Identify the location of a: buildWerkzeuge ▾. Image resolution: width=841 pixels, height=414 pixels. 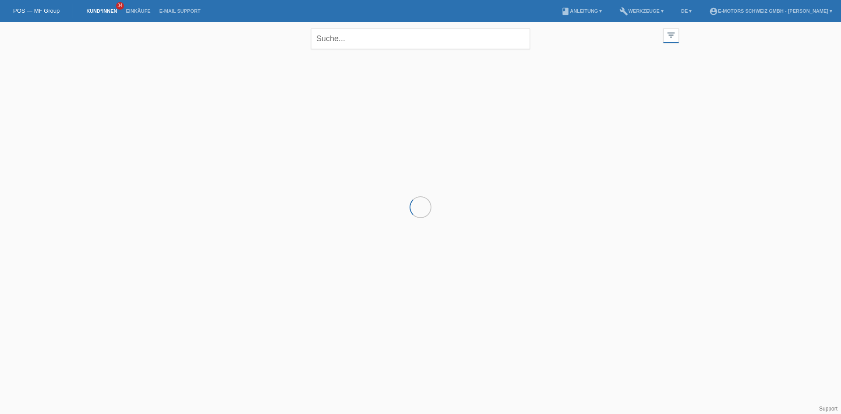
(641, 11).